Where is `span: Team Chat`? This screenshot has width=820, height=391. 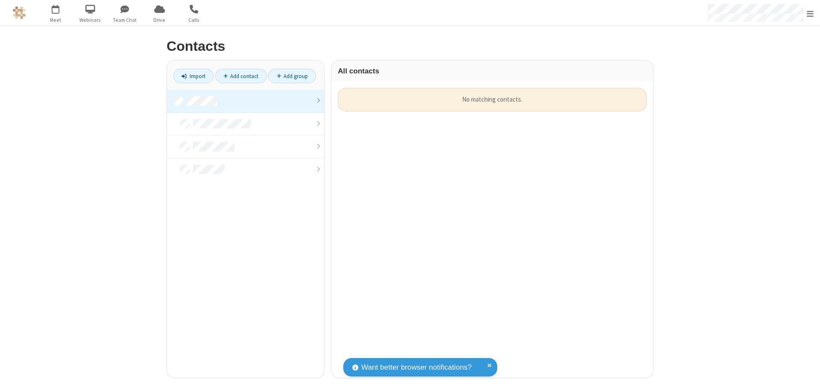 span: Team Chat is located at coordinates (125, 20).